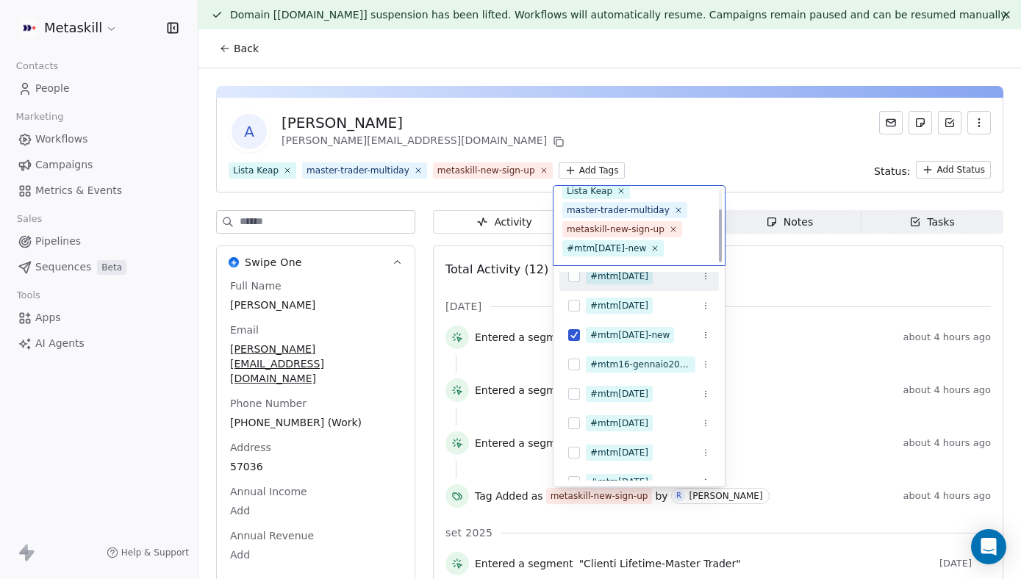 Image resolution: width=1021 pixels, height=579 pixels. Describe the element at coordinates (615, 229) in the screenshot. I see `div: metaskill-new-sign-up` at that location.